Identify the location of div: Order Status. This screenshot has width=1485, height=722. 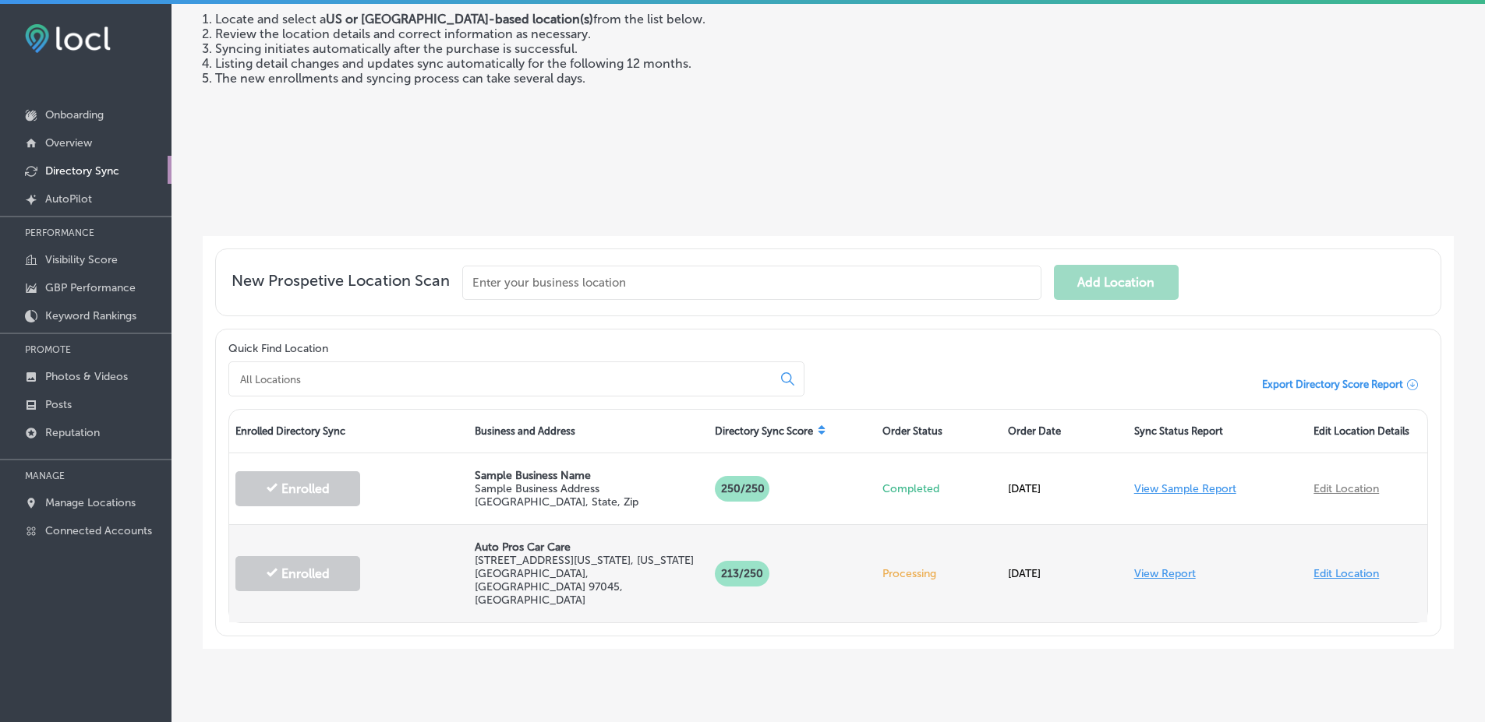
(938, 431).